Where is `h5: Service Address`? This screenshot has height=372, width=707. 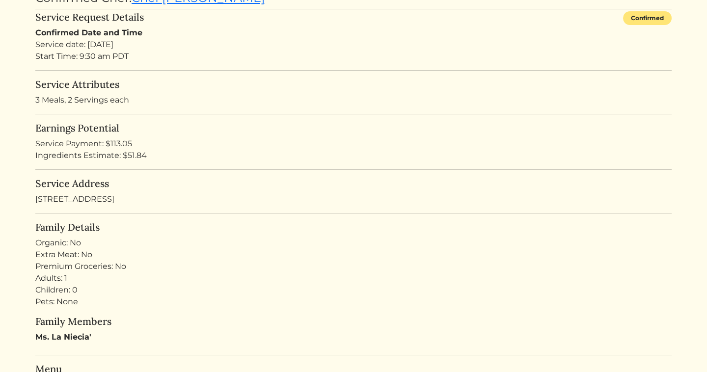
h5: Service Address is located at coordinates (353, 184).